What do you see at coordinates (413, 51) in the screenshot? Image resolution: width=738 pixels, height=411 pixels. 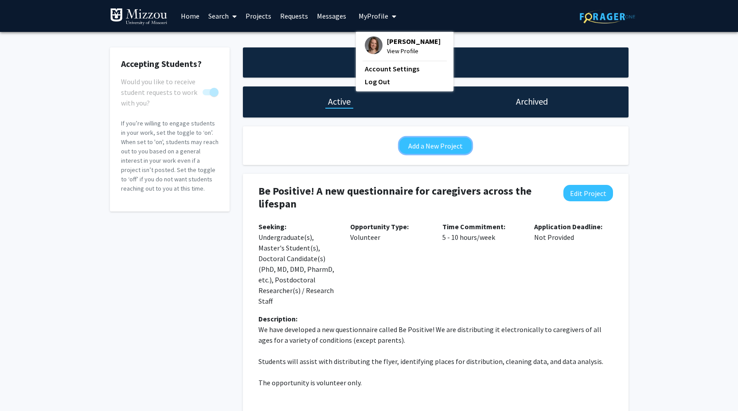 I see `span: View Profile` at bounding box center [413, 51].